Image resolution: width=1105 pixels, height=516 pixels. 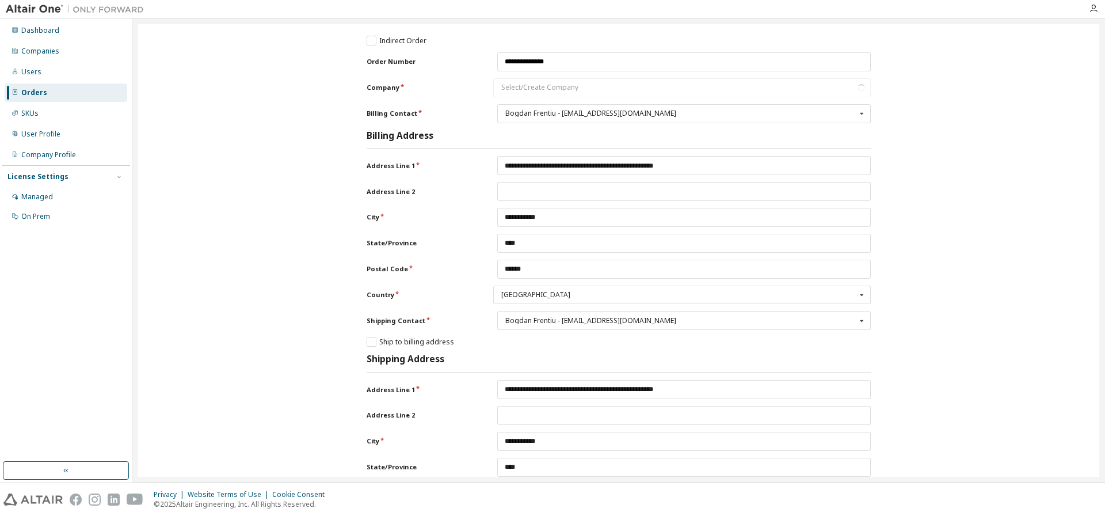 What do you see at coordinates (423, 321) in the screenshot?
I see `label: Shipping Contact` at bounding box center [423, 321].